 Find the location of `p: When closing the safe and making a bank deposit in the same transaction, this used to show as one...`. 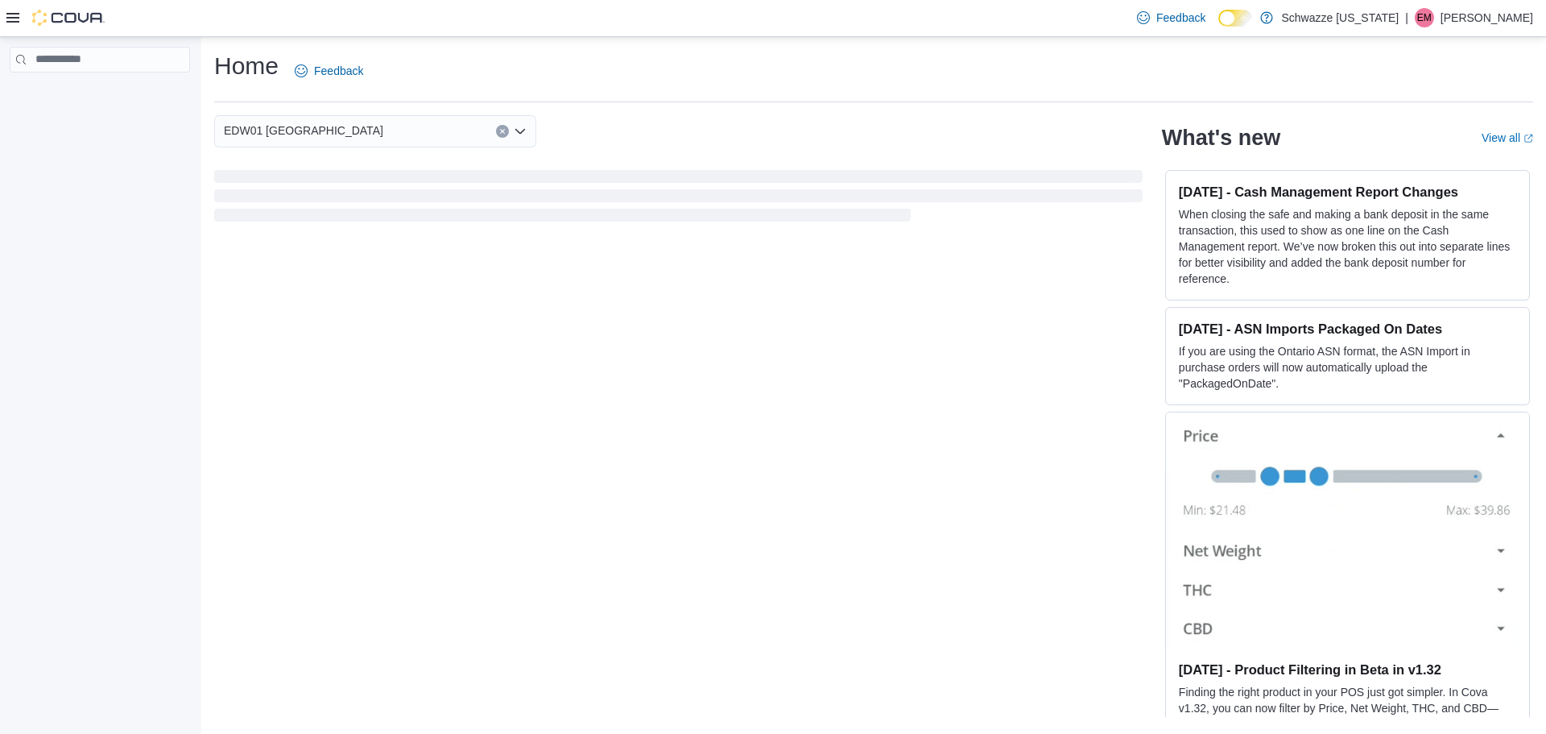

p: When closing the safe and making a bank deposit in the same transaction, this used to show as one... is located at coordinates (1347, 246).